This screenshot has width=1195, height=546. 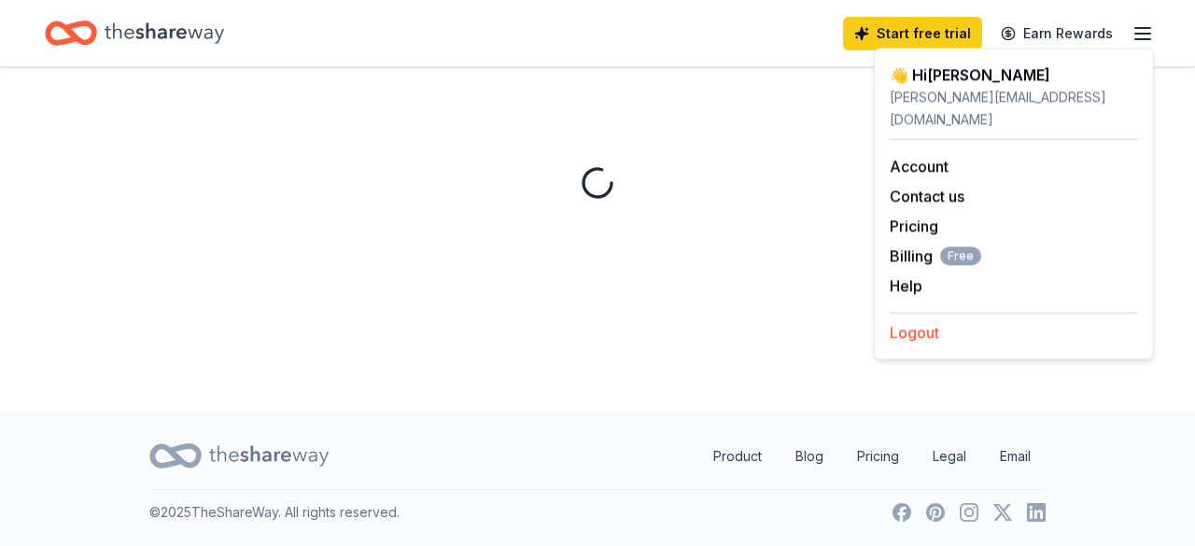 What do you see at coordinates (935, 256) in the screenshot?
I see `span: Billing` at bounding box center [935, 256].